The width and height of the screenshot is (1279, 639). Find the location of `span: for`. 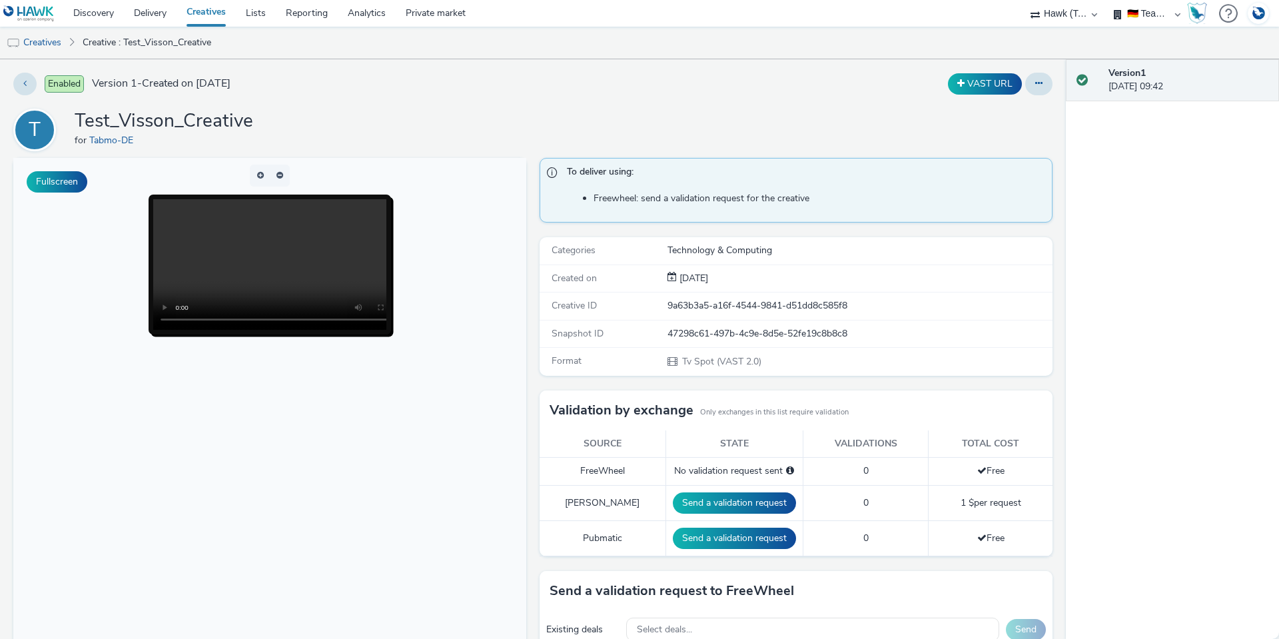

span: for is located at coordinates (82, 140).